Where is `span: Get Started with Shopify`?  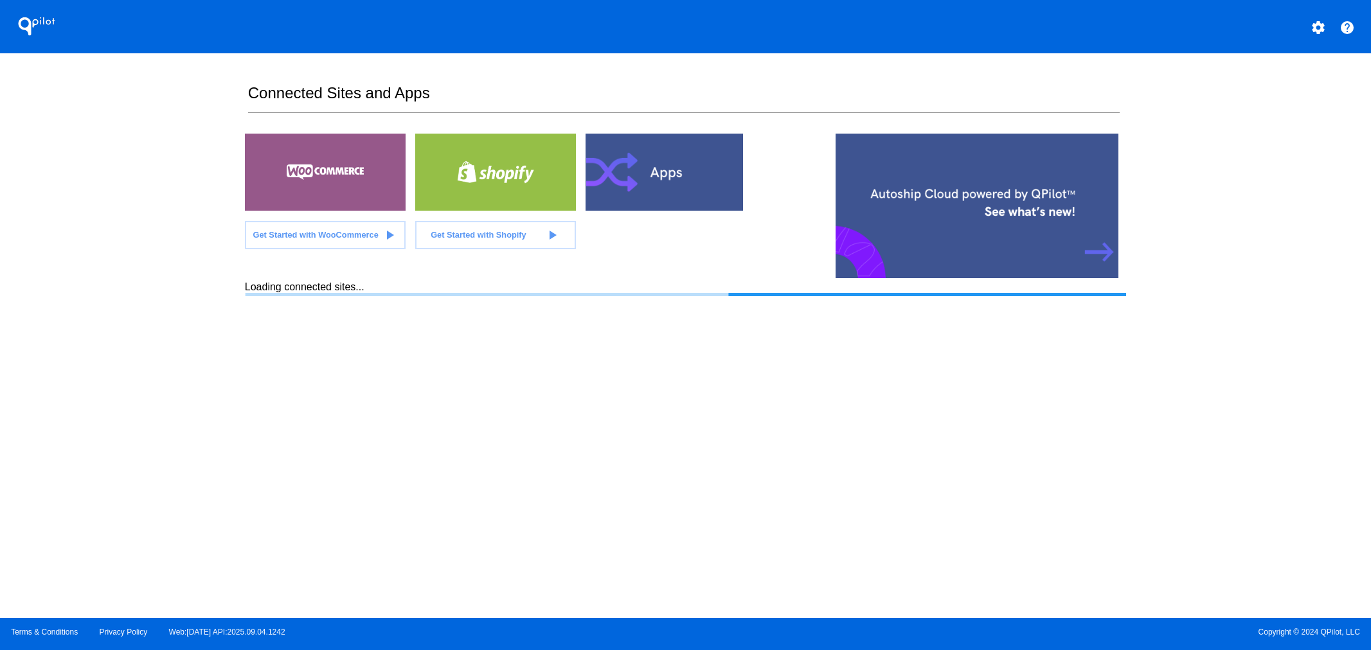
span: Get Started with Shopify is located at coordinates (478, 235).